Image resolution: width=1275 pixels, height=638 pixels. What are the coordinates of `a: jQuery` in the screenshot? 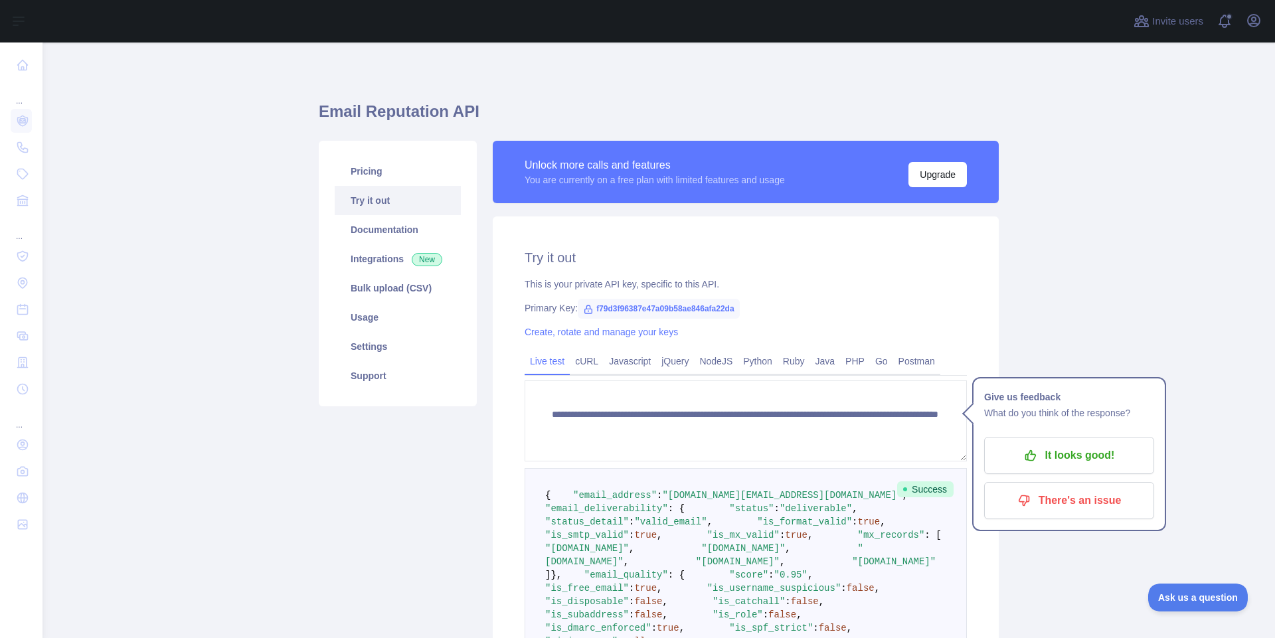 It's located at (675, 361).